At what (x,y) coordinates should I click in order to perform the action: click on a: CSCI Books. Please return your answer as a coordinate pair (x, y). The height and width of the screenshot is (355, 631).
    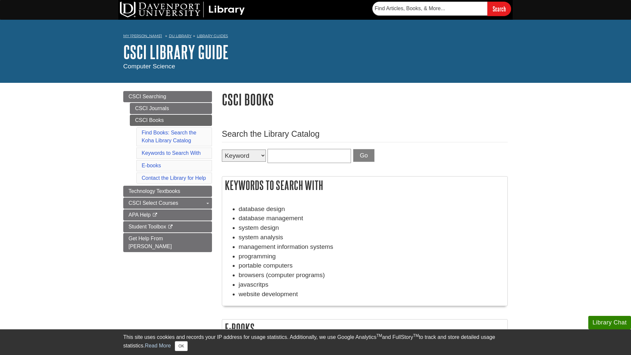
    Looking at the image, I should click on (171, 120).